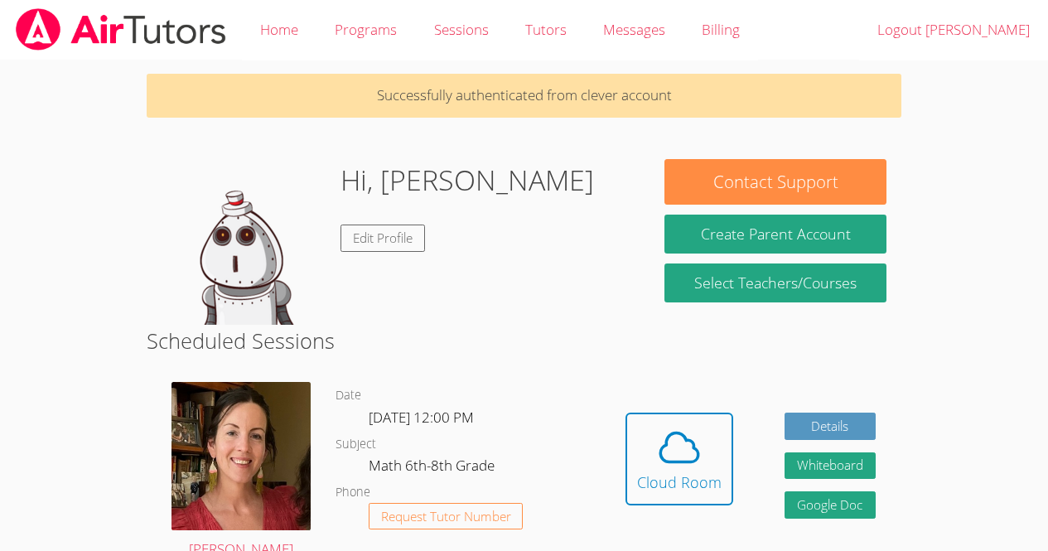 The width and height of the screenshot is (1048, 551). I want to click on dd: Math 6th-8th Grade, so click(433, 468).